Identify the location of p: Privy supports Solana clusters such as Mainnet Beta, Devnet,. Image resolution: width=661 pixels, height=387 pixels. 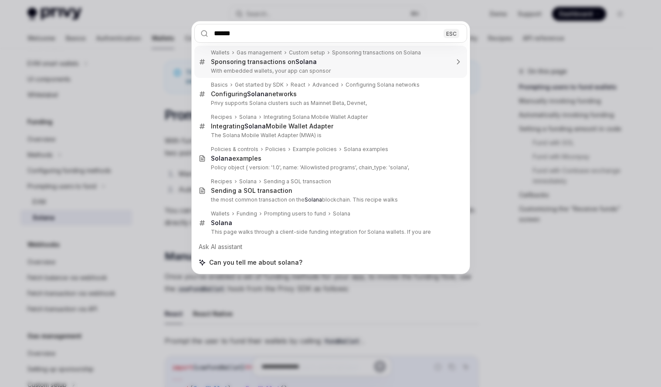
(330, 103).